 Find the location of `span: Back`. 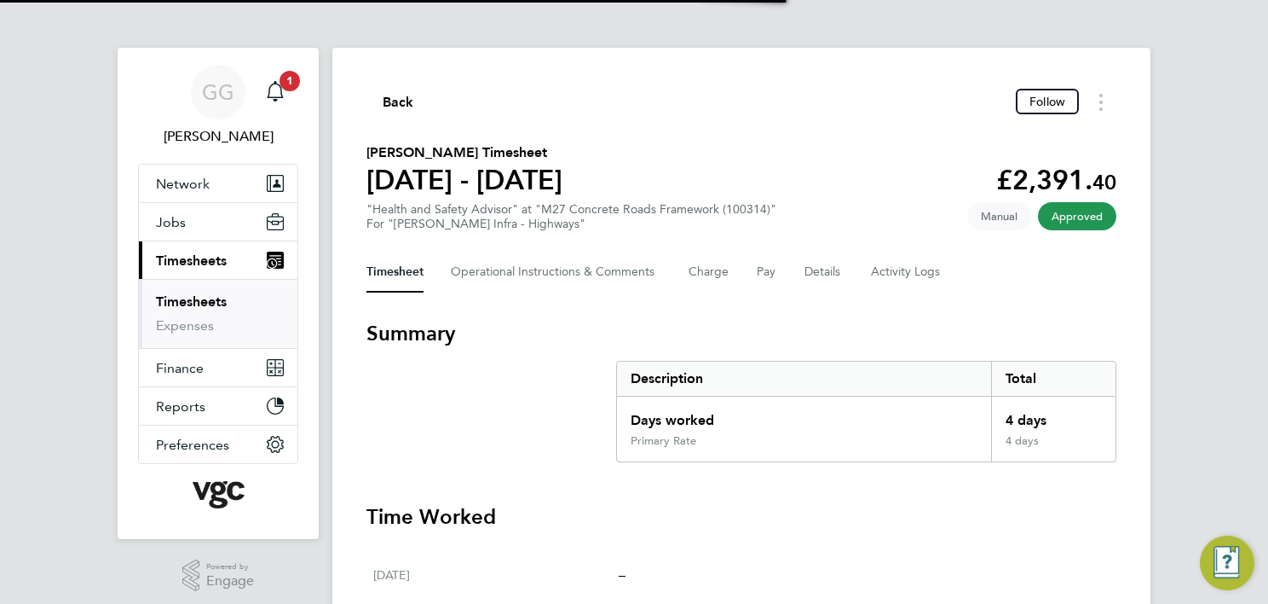

span: Back is located at coordinates (398, 102).